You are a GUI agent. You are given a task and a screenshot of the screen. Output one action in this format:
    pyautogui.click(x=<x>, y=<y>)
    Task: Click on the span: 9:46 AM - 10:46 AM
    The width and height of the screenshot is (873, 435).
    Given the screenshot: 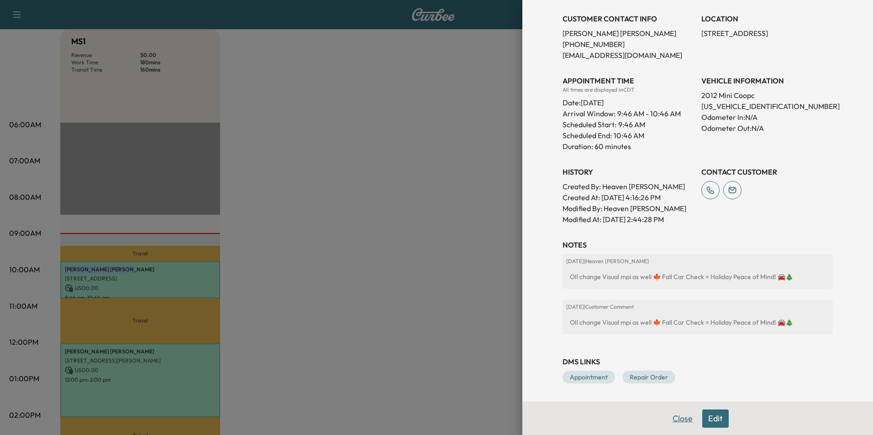 What is the action you would take?
    pyautogui.click(x=649, y=114)
    